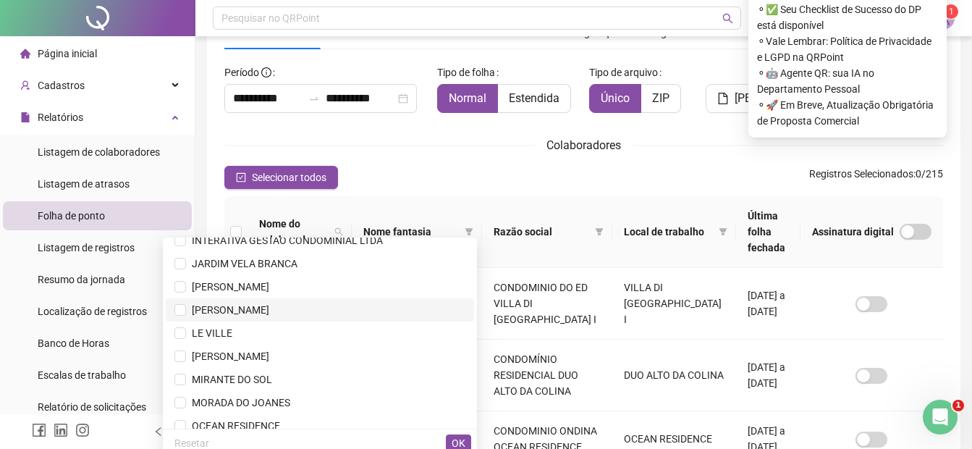 Image resolution: width=972 pixels, height=449 pixels. I want to click on span: ⚬ ✅ Seu Checklist de Sucesso do DP está disponível, so click(847, 17).